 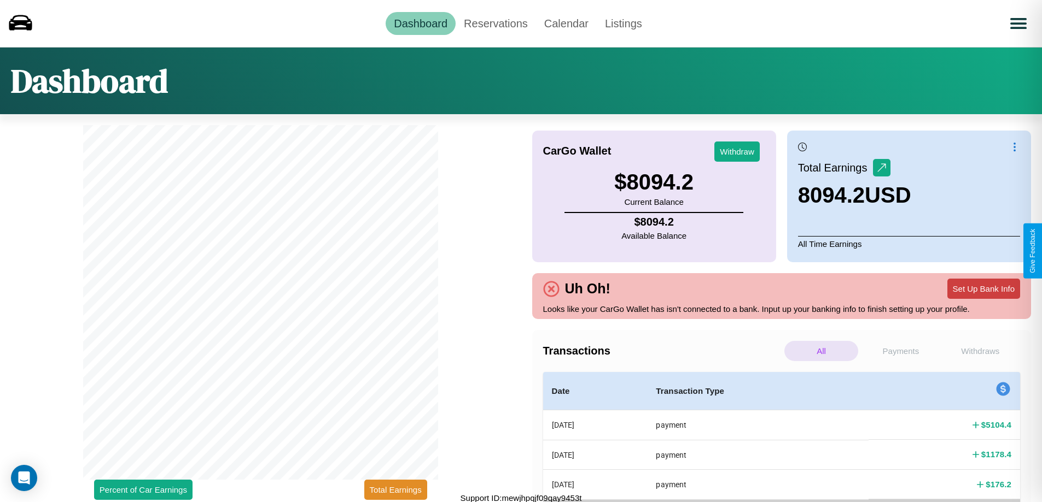 I want to click on button: Percent of Car Earnings, so click(x=143, y=490).